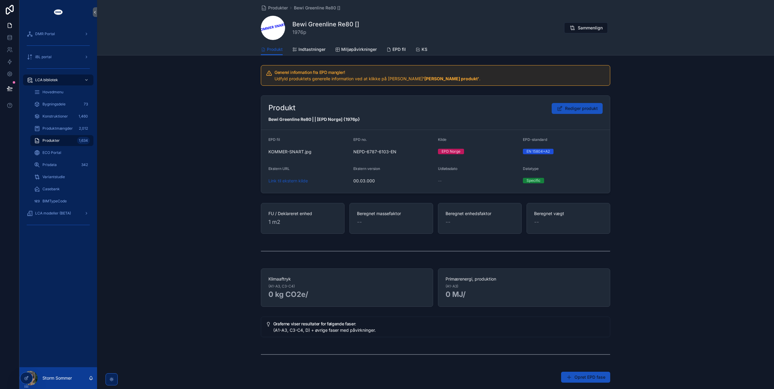  I want to click on a: Link til ekstern kilde, so click(288, 181).